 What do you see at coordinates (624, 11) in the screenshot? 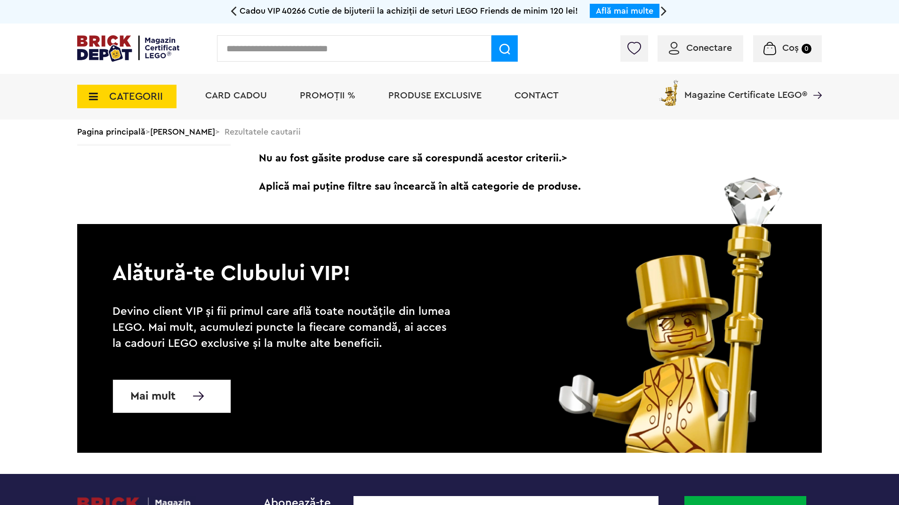
I see `a: Află mai multe` at bounding box center [624, 11].